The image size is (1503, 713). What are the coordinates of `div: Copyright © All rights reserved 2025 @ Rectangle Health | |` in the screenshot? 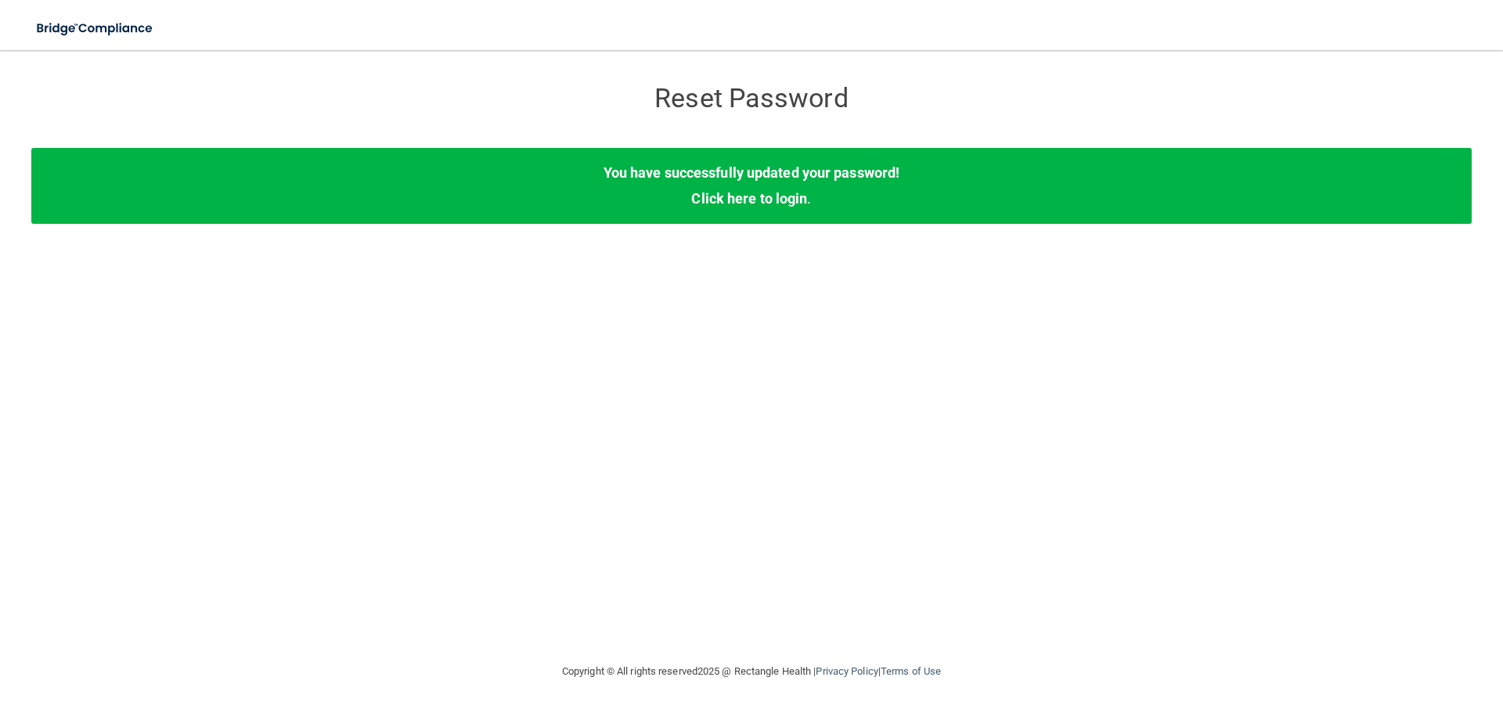 It's located at (752, 672).